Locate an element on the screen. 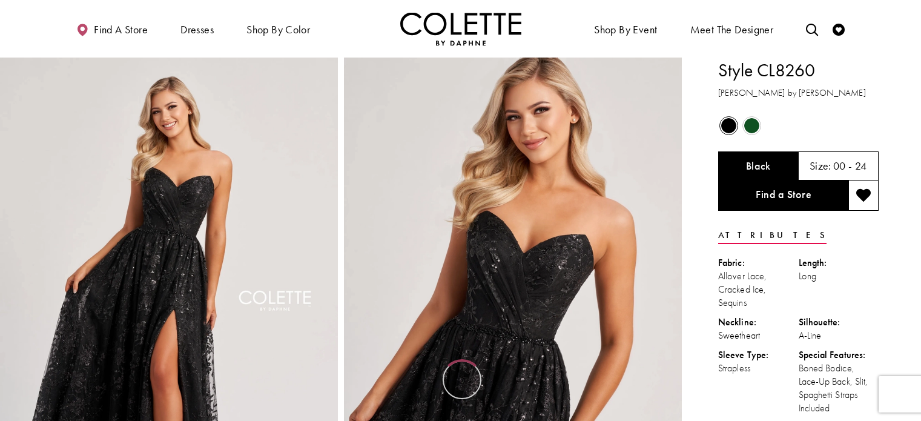  div: Strapless is located at coordinates (758, 368).